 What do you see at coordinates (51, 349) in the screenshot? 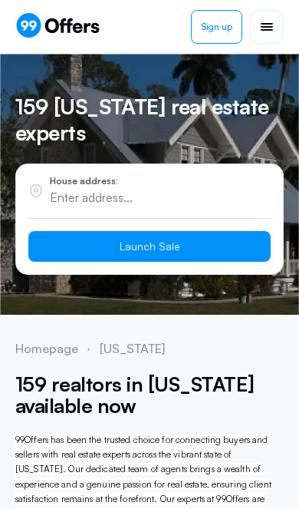
I see `a: Homepage` at bounding box center [51, 349].